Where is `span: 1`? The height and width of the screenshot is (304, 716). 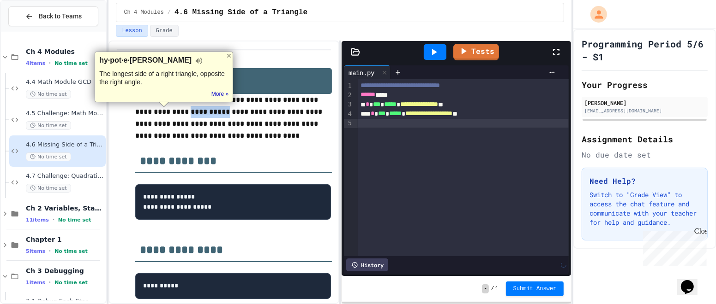 span: 1 is located at coordinates (496, 289).